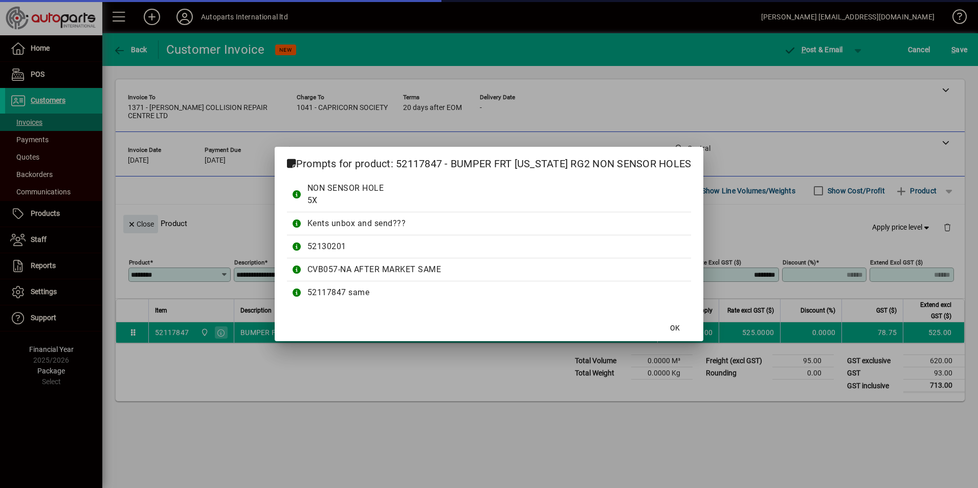 This screenshot has height=488, width=978. Describe the element at coordinates (499, 270) in the screenshot. I see `div: CVB057-NA AFTER MARKET SAME` at that location.